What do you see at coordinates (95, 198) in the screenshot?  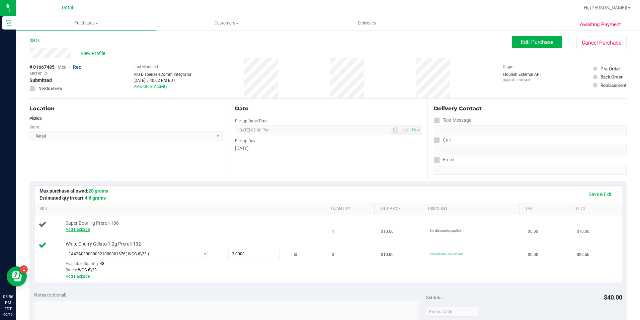 I see `span: 4.6 grams` at bounding box center [95, 198].